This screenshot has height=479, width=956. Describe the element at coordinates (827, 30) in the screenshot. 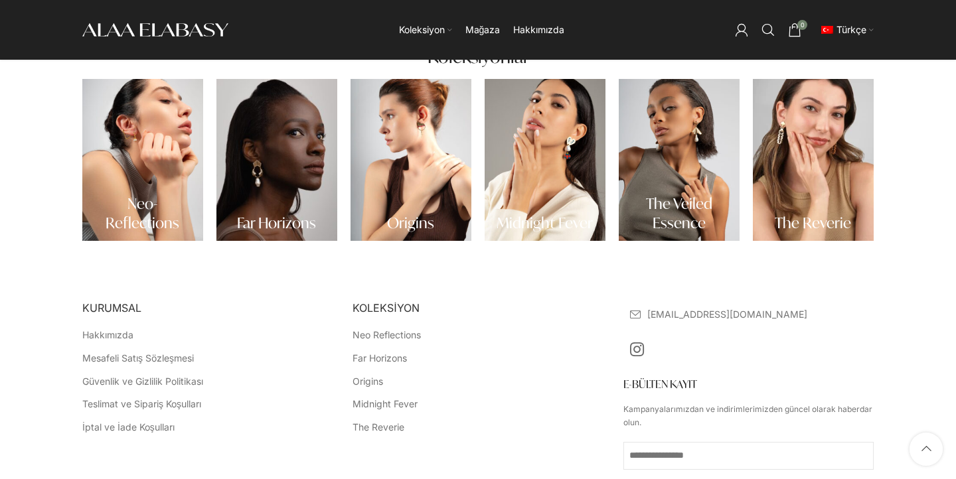

I see `img: Türkçe` at that location.